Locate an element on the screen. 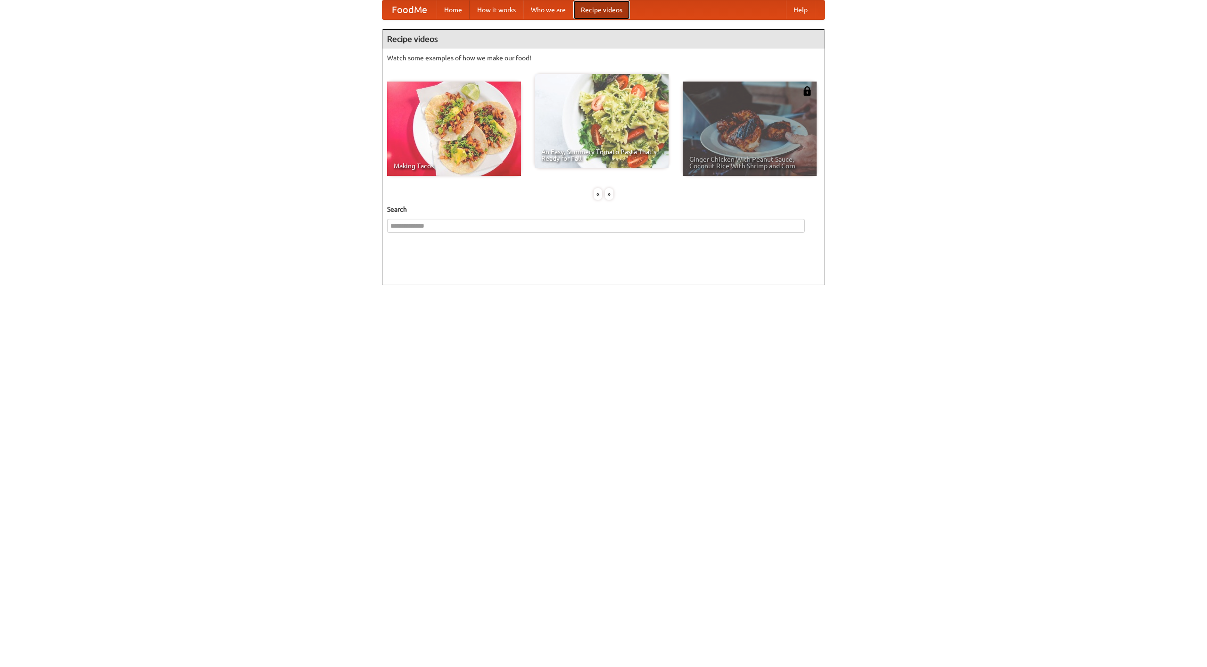 This screenshot has width=1207, height=667. span: Making Tacos is located at coordinates (454, 166).